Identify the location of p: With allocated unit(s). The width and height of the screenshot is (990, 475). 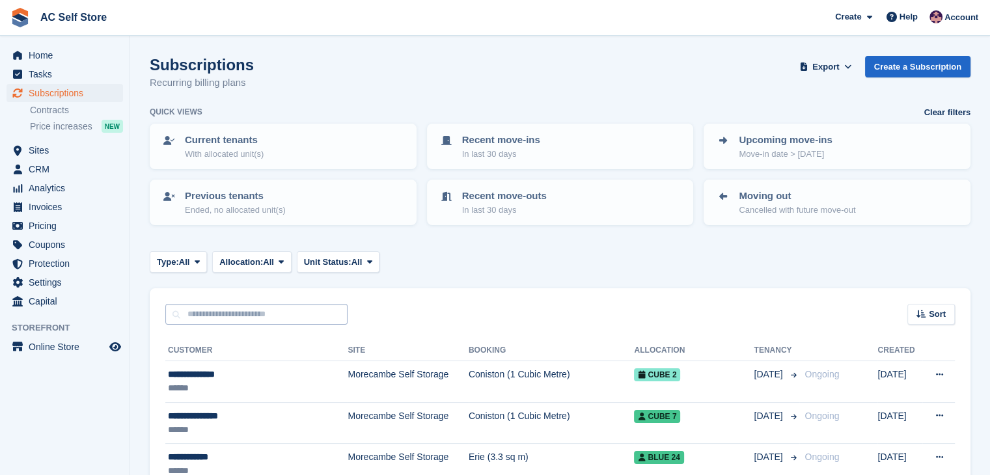
(224, 154).